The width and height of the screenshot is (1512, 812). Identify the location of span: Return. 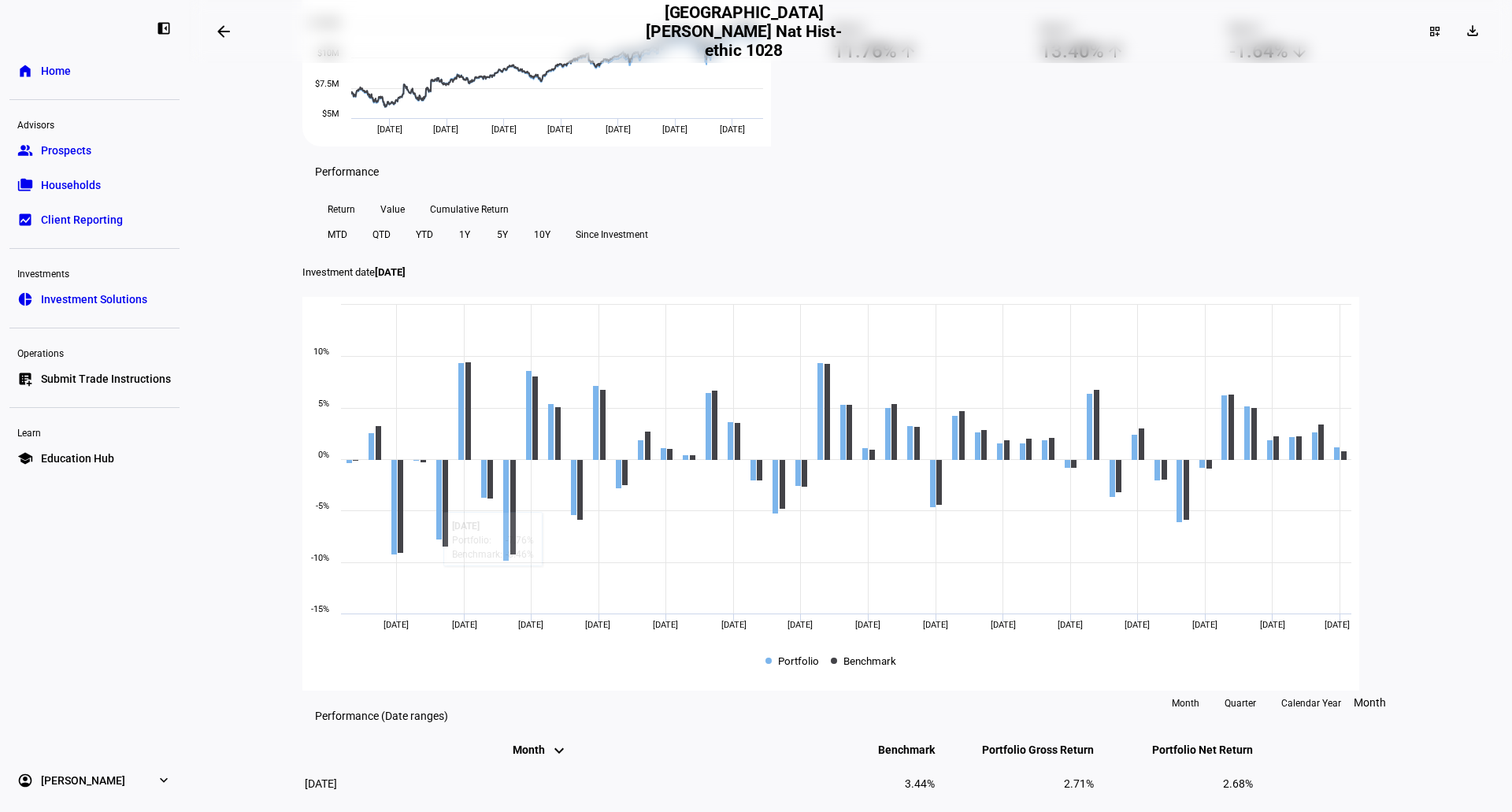
(341, 210).